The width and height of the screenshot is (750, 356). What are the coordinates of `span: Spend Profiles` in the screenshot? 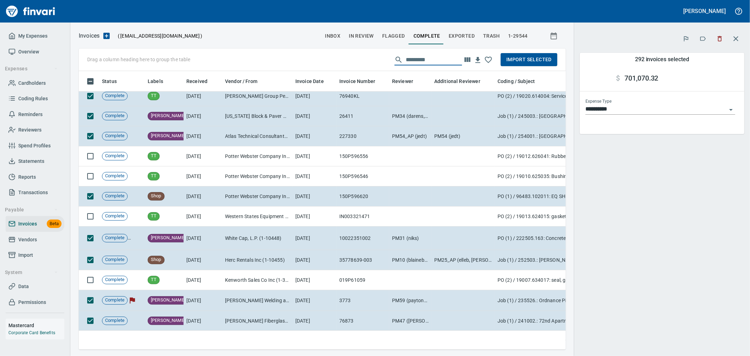 It's located at (34, 145).